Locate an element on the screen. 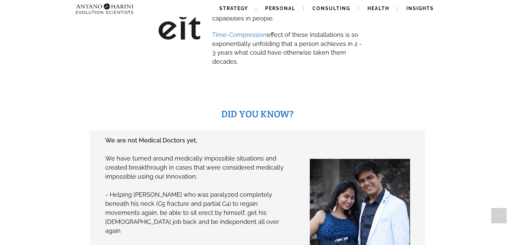 This screenshot has width=515, height=245. p: We have turned around medically impossible situations and created breakthrough in cases that were... is located at coordinates (197, 167).